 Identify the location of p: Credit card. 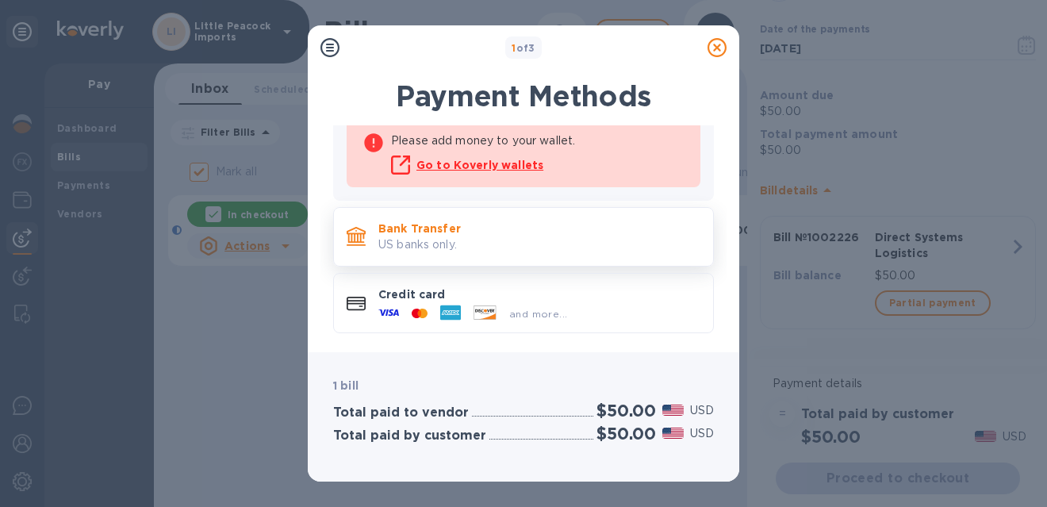
(539, 294).